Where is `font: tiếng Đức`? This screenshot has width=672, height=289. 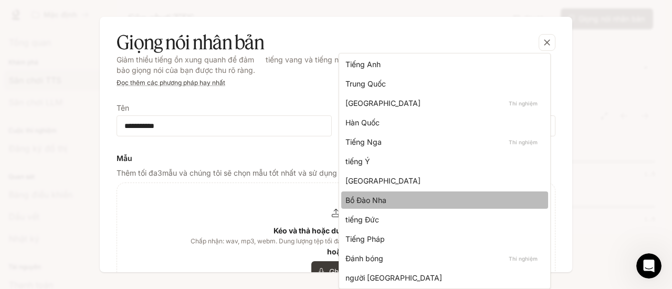
font: tiếng Đức is located at coordinates (362, 219).